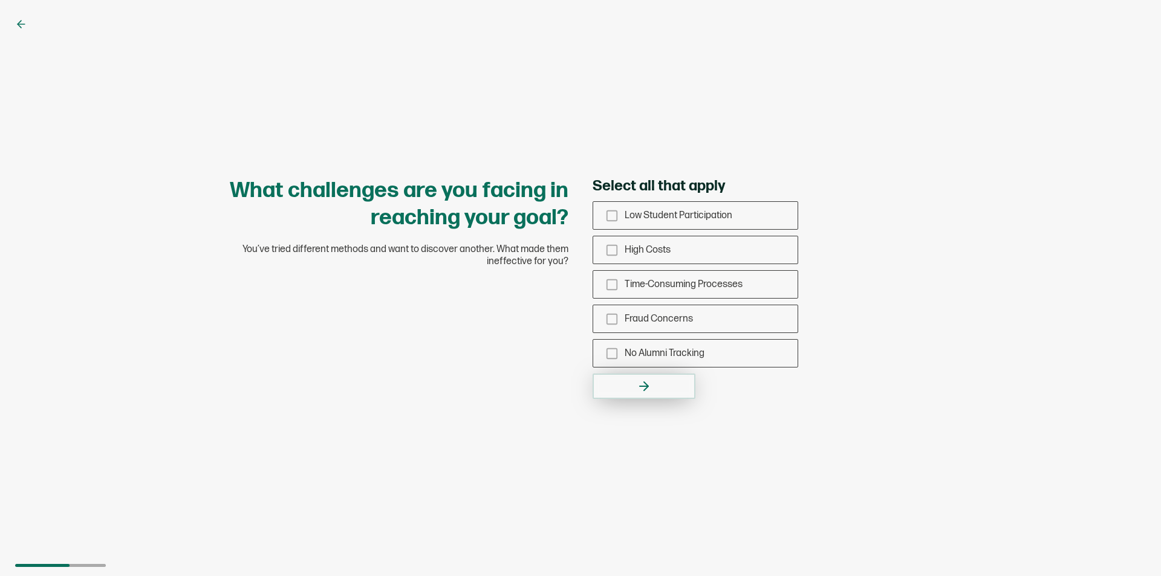 The height and width of the screenshot is (576, 1161). What do you see at coordinates (1131, 547) in the screenshot?
I see `div: Chat Widget` at bounding box center [1131, 547].